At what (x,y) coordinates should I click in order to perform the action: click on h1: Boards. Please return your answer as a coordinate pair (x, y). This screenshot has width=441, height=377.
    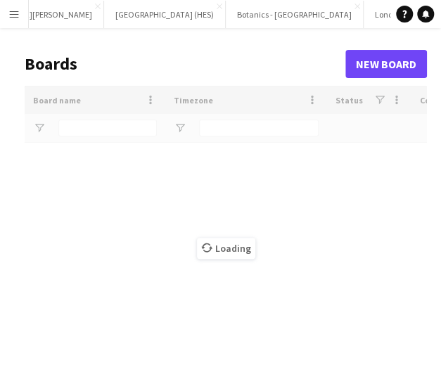
    Looking at the image, I should click on (185, 64).